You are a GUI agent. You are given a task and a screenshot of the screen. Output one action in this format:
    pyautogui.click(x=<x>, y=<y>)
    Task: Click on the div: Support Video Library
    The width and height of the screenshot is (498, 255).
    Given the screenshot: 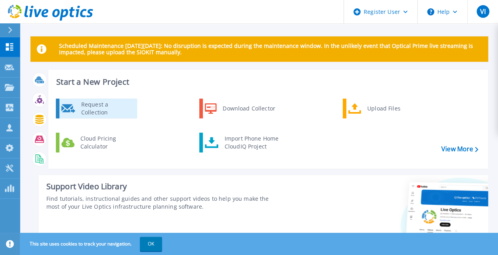 What is the action you would take?
    pyautogui.click(x=163, y=187)
    